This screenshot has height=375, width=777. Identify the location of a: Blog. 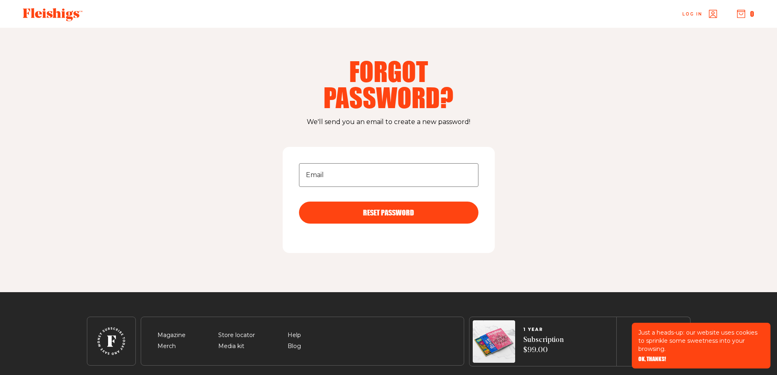
(294, 346).